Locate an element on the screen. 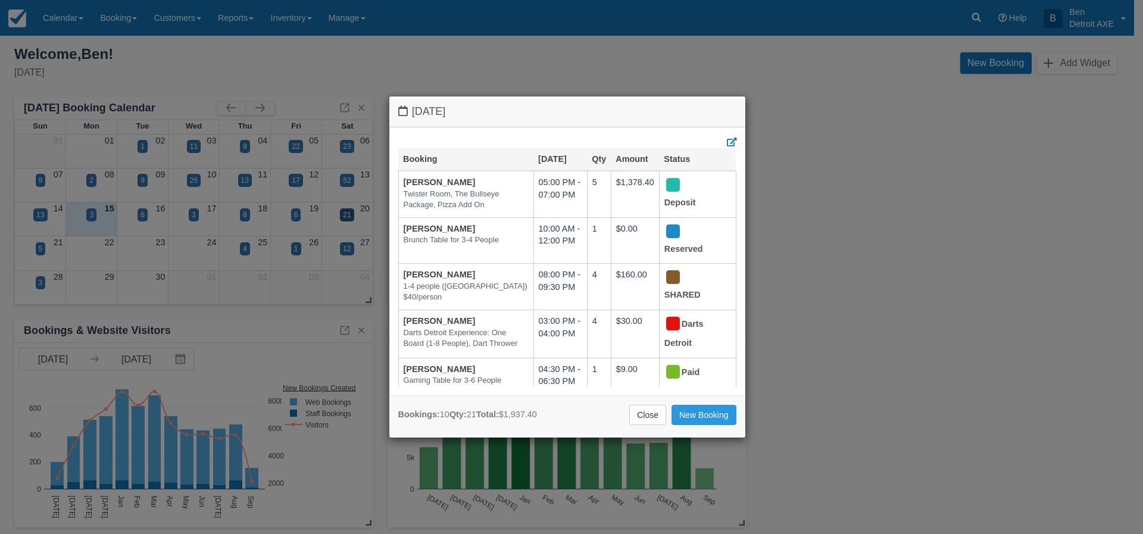  em: Darts Detroit Experience: One Board (1-8 People), Dart Thrower is located at coordinates (466, 338).